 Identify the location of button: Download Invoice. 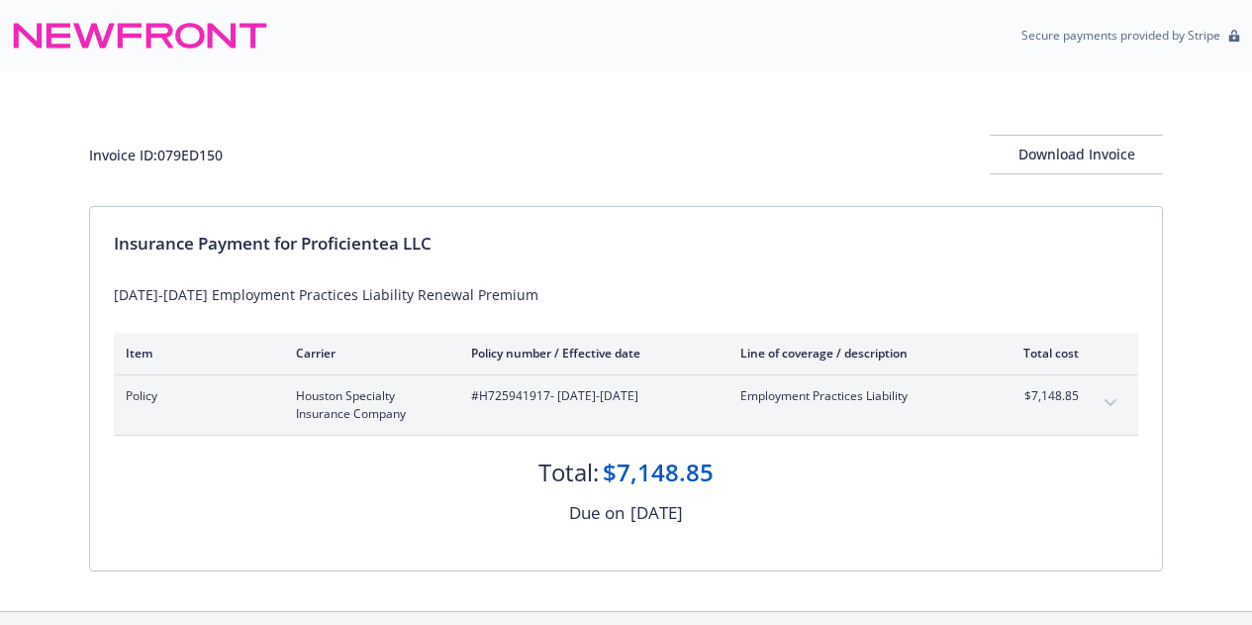
(1076, 154).